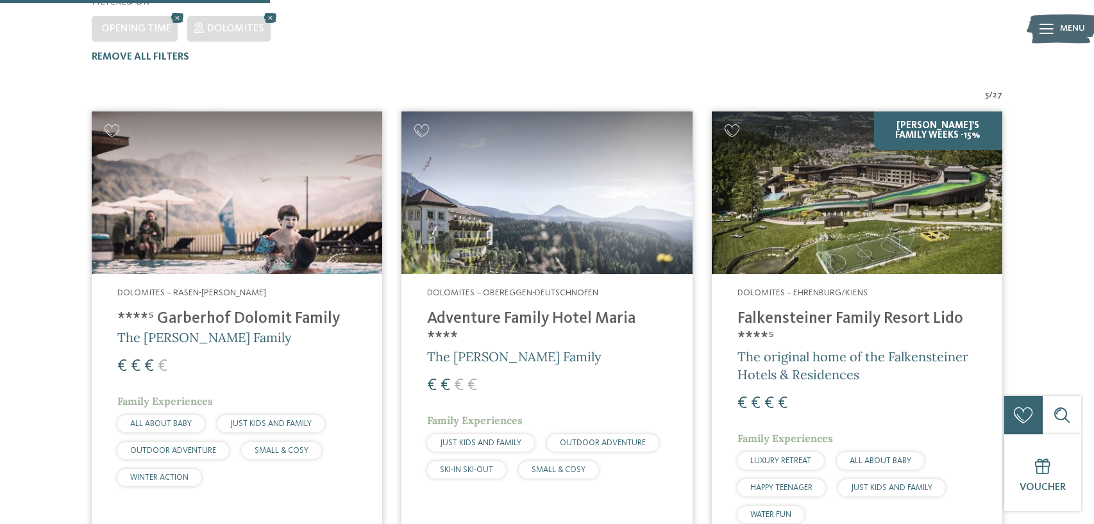  I want to click on span: HAPPY TEENAGER, so click(781, 488).